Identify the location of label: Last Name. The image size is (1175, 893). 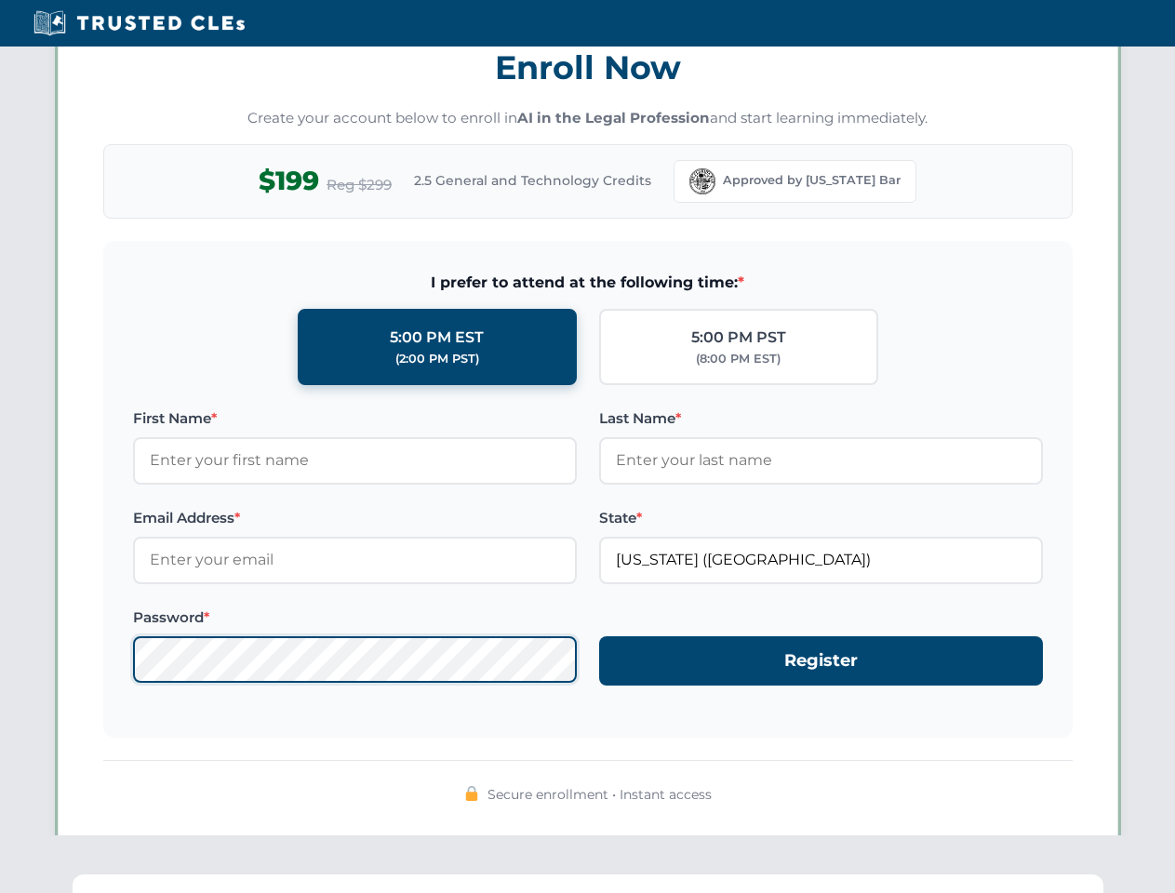
(820, 419).